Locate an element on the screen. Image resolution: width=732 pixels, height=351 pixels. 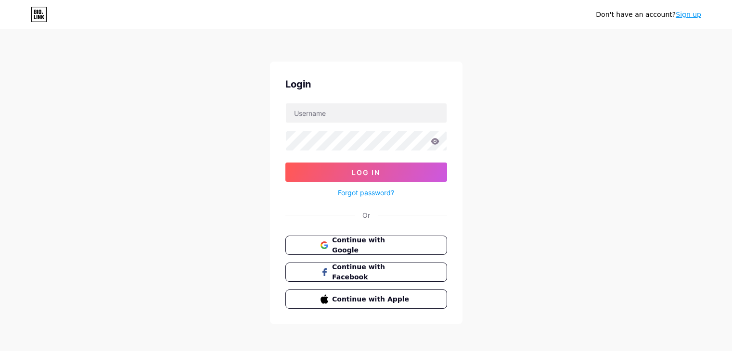
span: Continue with Apple is located at coordinates (372, 299).